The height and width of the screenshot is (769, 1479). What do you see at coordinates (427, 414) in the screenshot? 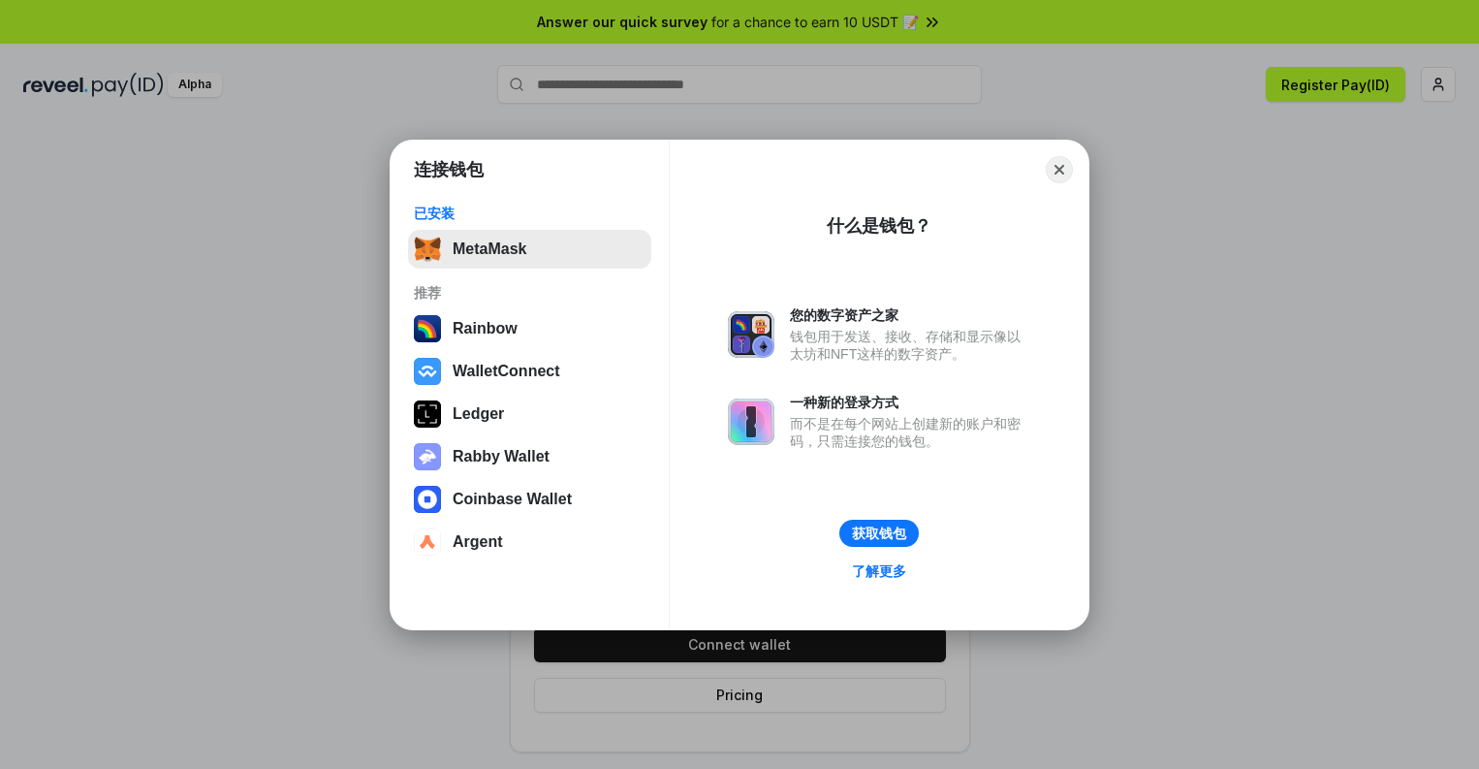
I see `img: svg+xml,%3Csvg%20xmlns%3D%22http%3A%2F%2Fwww.w3.org%2F2000%2Fsvg%22%20width%3D%2228%22%20height%3...` at bounding box center [427, 414].